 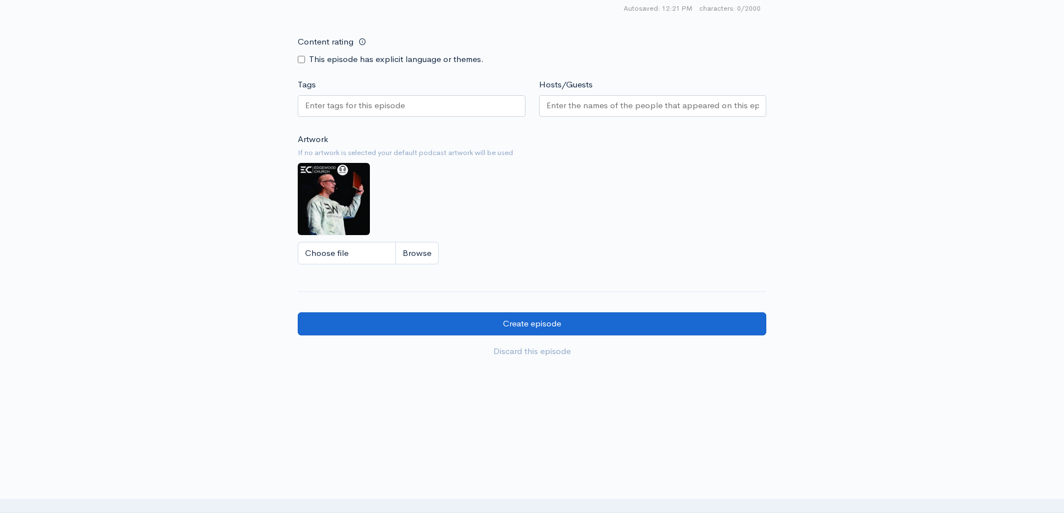 What do you see at coordinates (325, 42) in the screenshot?
I see `label: Content rating` at bounding box center [325, 42].